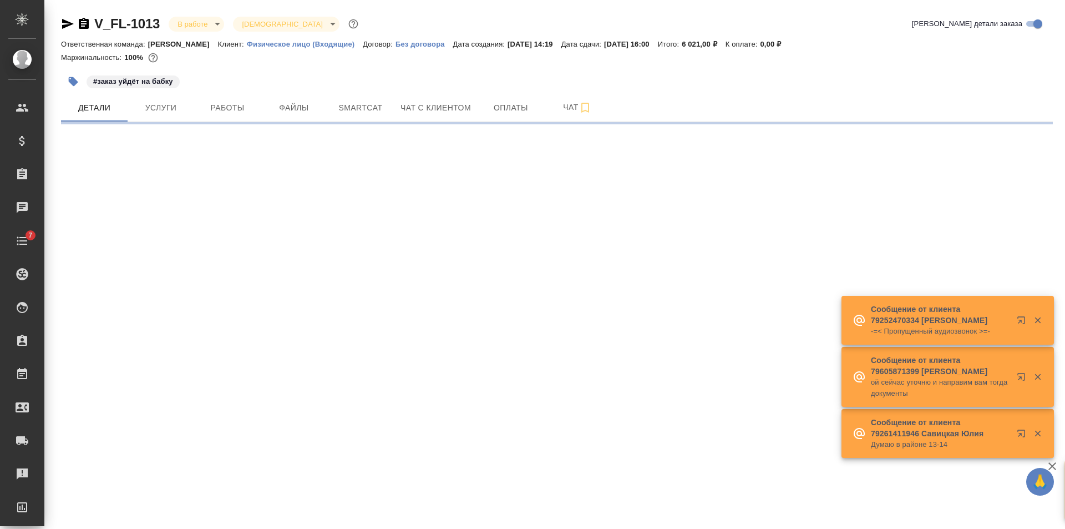  I want to click on p: Итого:, so click(670, 44).